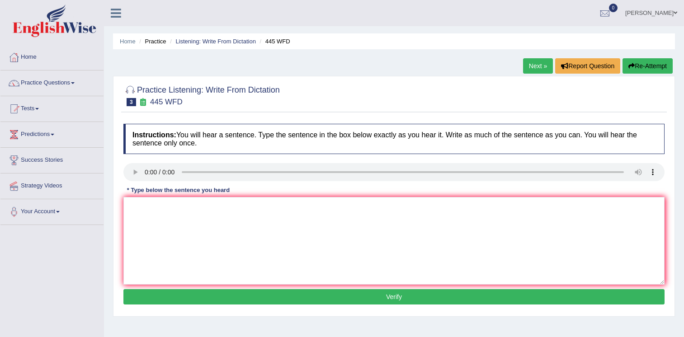  Describe the element at coordinates (202, 95) in the screenshot. I see `h2: Practice Listening: Write From Dictation` at that location.